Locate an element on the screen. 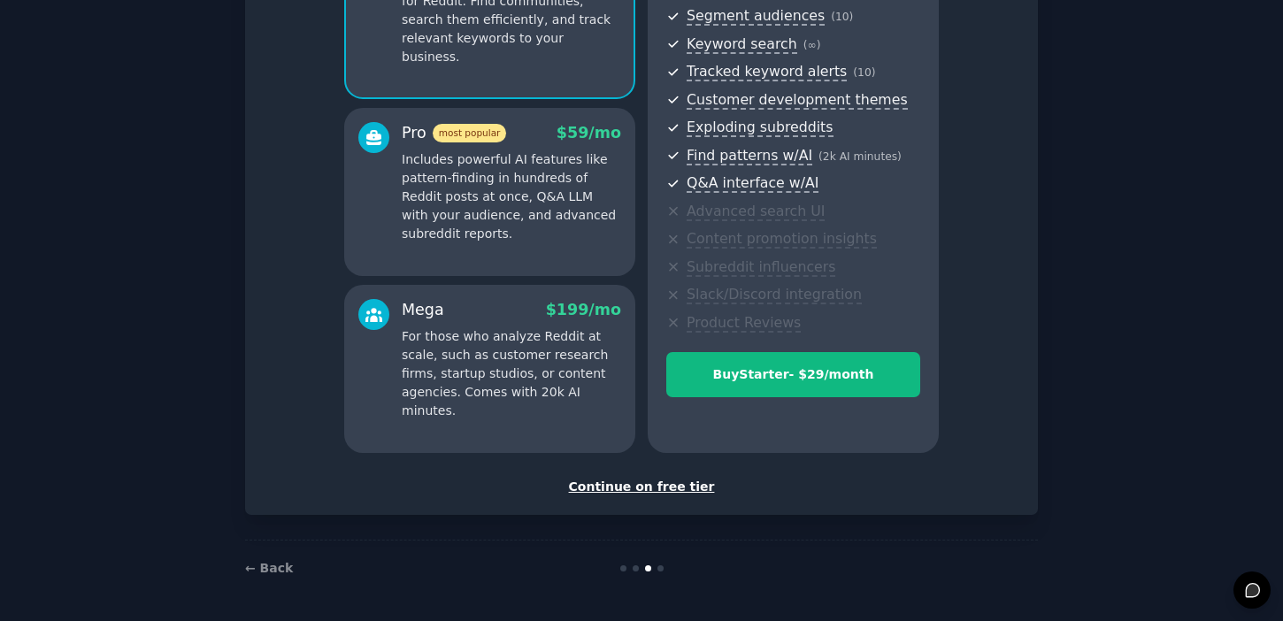  a: ← Back is located at coordinates (269, 568).